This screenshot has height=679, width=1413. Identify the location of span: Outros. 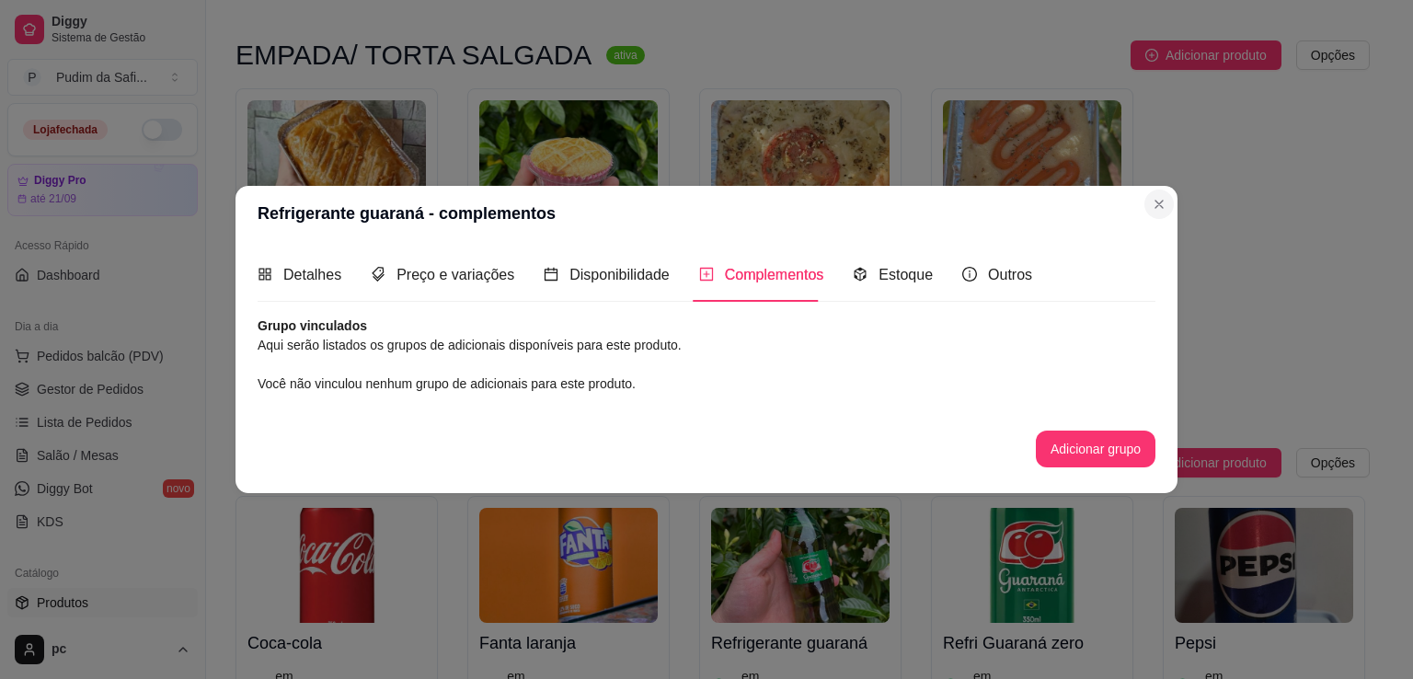
(1010, 274).